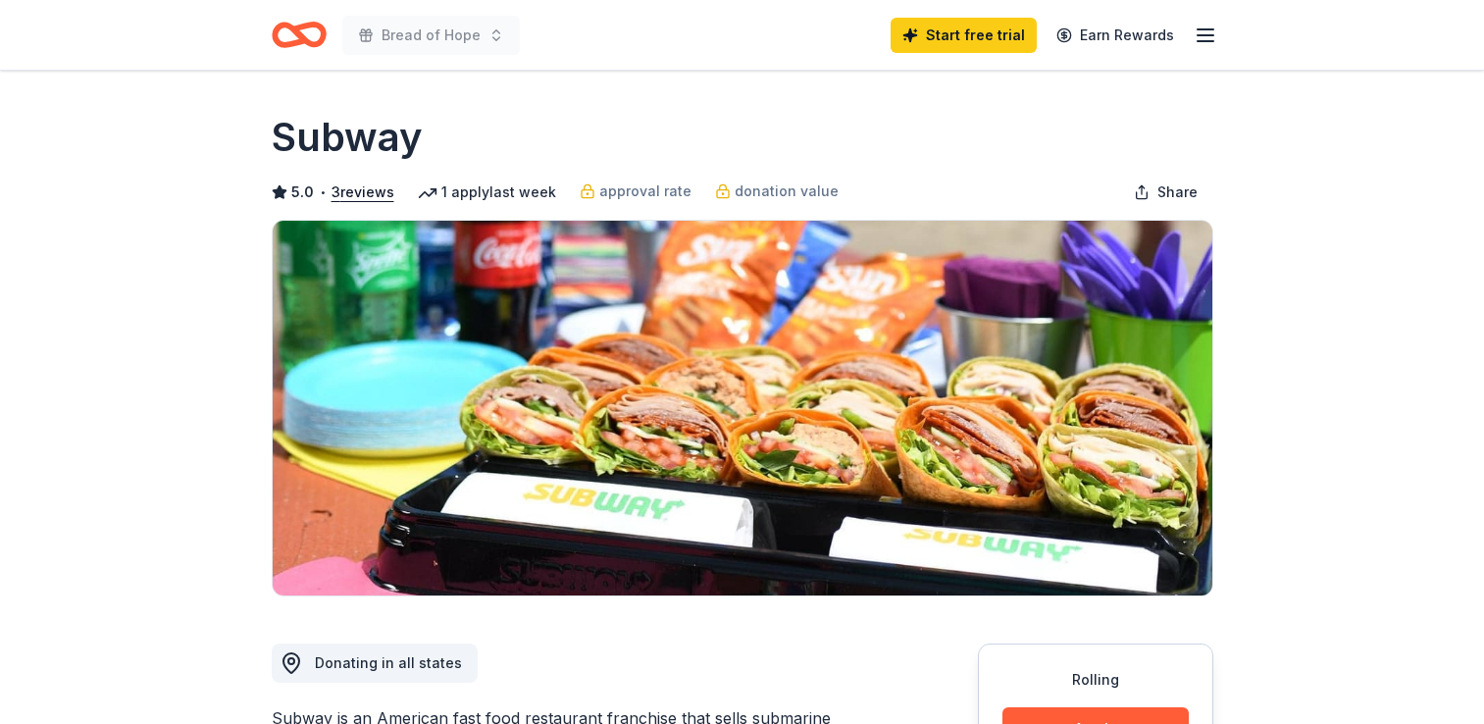  I want to click on a: Earn Rewards, so click(1115, 35).